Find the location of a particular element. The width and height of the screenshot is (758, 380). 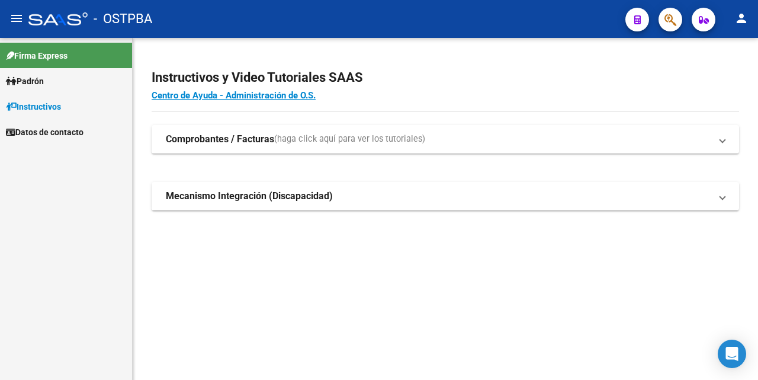

div: Open Intercom Messenger is located at coordinates (732, 354).